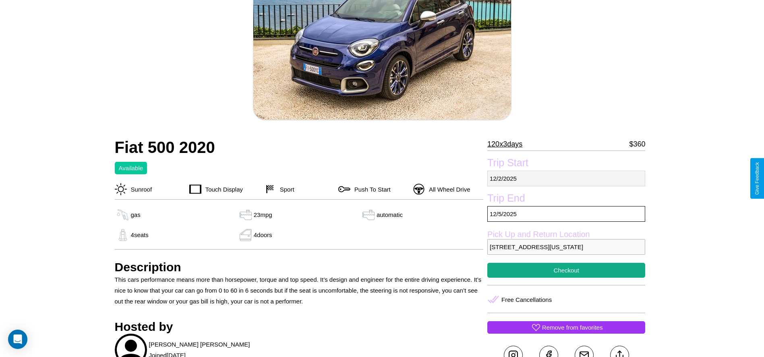 The width and height of the screenshot is (764, 357). Describe the element at coordinates (136, 215) in the screenshot. I see `p: gas` at that location.